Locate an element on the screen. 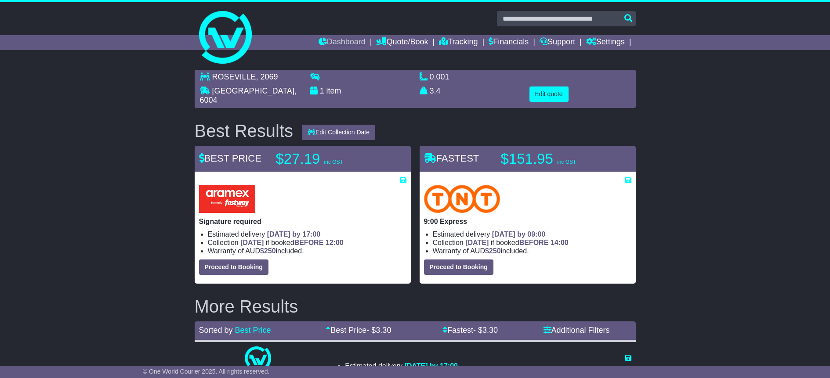 The width and height of the screenshot is (830, 378). span: © One World Courier 2025. All rights reserved. is located at coordinates (206, 372).